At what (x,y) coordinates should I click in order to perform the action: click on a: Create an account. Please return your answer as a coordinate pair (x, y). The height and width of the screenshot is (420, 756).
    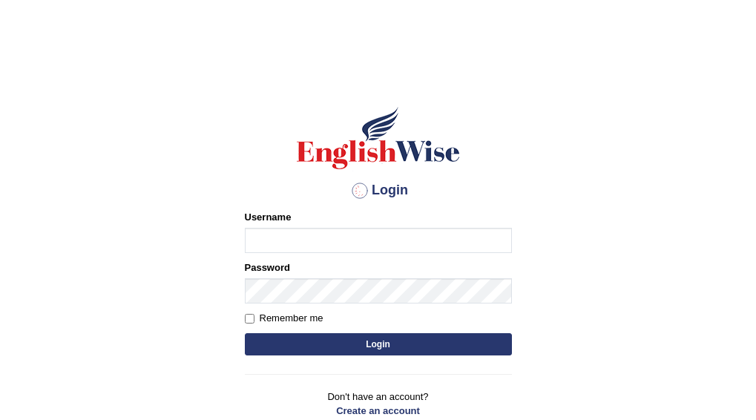
    Looking at the image, I should click on (378, 410).